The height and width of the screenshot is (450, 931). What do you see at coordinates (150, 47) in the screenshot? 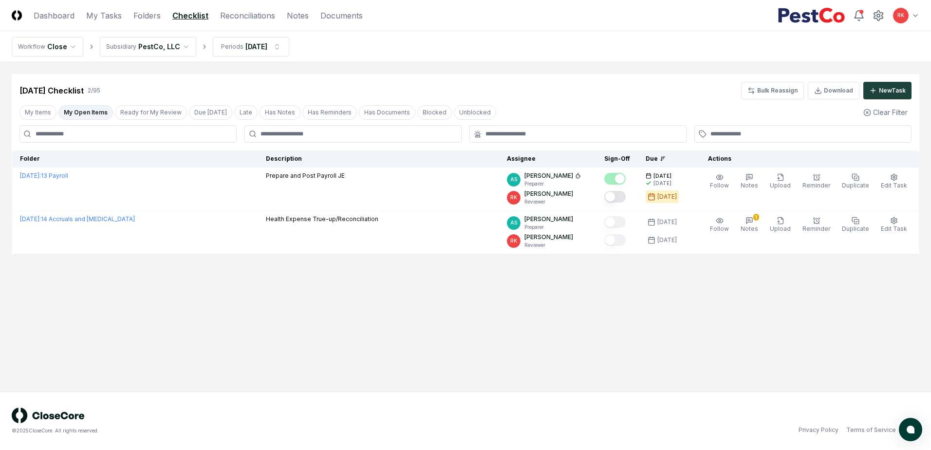
I see `nav: breadcrumb` at bounding box center [150, 47].